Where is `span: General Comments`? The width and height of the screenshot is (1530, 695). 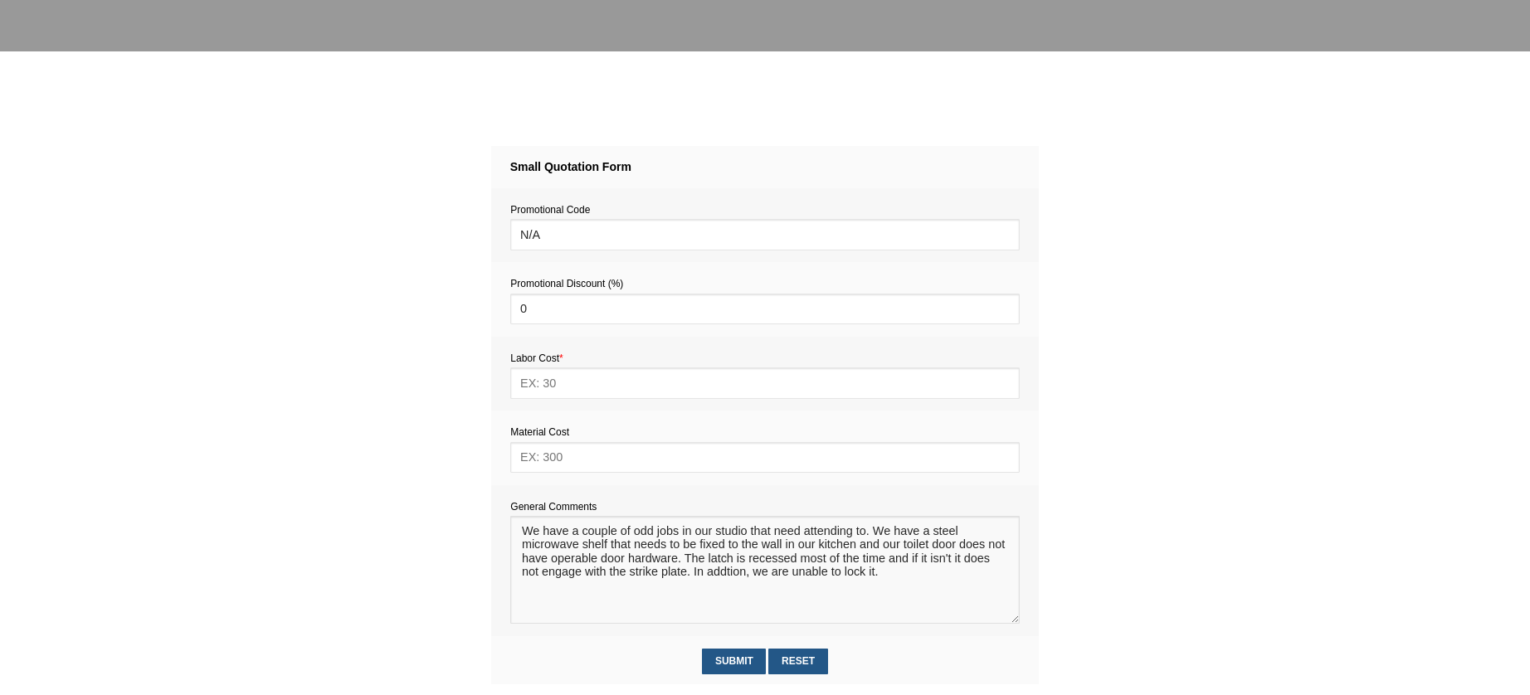
span: General Comments is located at coordinates (553, 507).